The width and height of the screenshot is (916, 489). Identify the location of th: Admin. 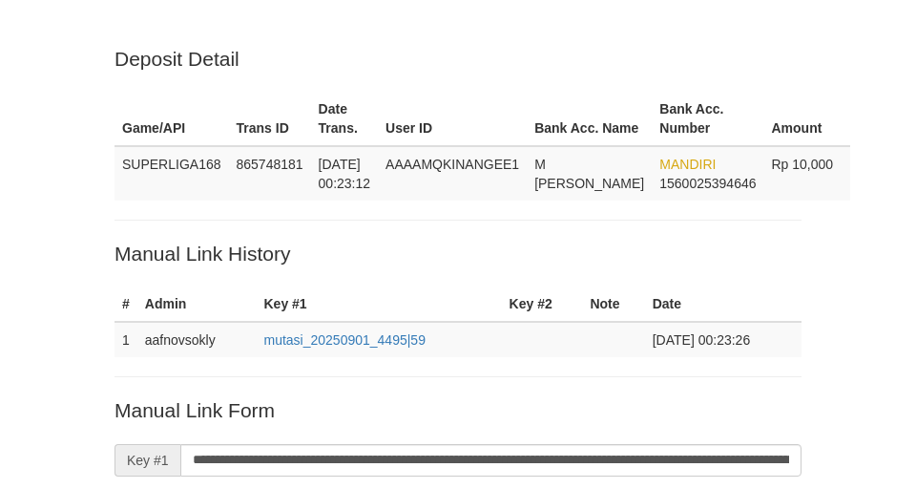
(197, 303).